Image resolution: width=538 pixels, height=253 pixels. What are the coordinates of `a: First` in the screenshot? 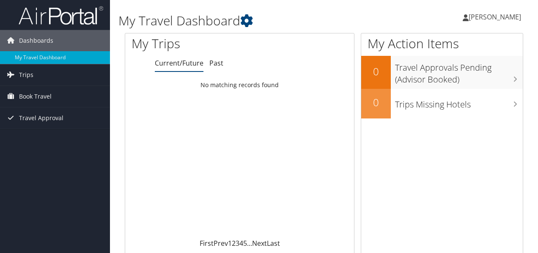 It's located at (206, 243).